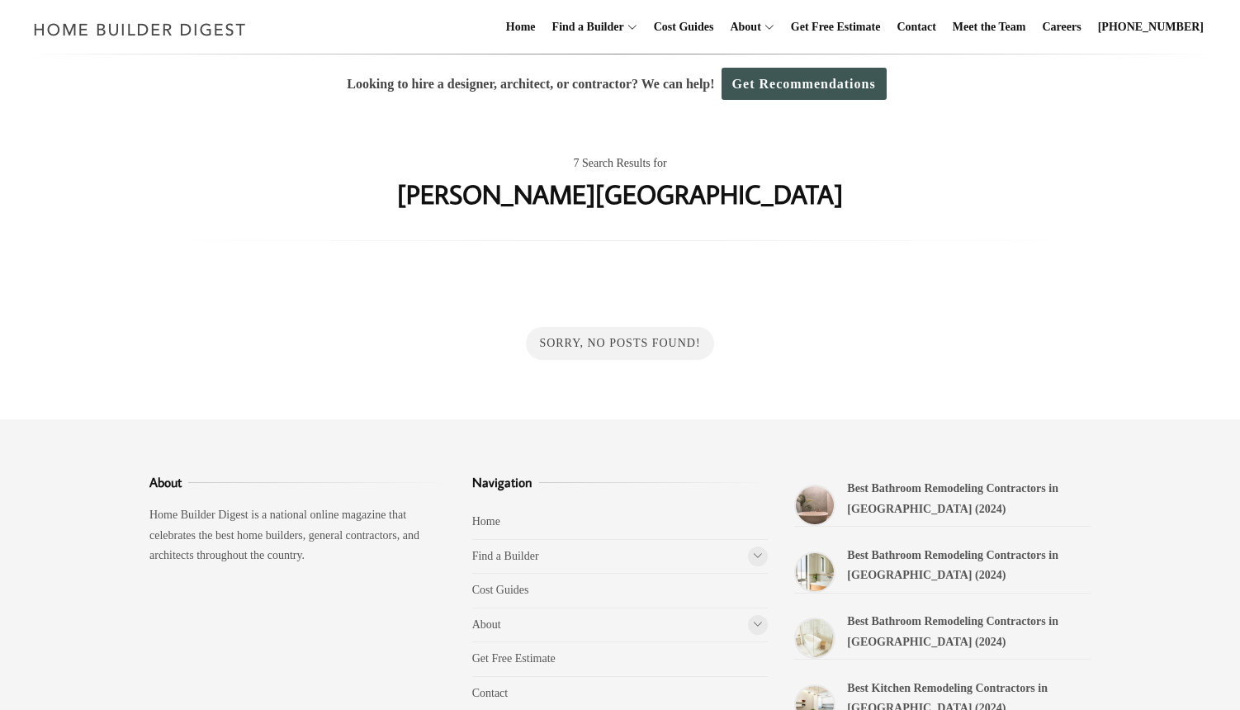 This screenshot has width=1240, height=710. Describe the element at coordinates (140, 29) in the screenshot. I see `img: Home Builder Digest` at that location.